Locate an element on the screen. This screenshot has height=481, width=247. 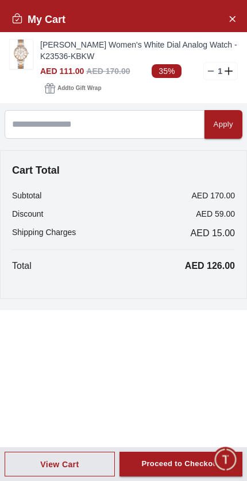
span: 35% is located at coordinates (166, 71).